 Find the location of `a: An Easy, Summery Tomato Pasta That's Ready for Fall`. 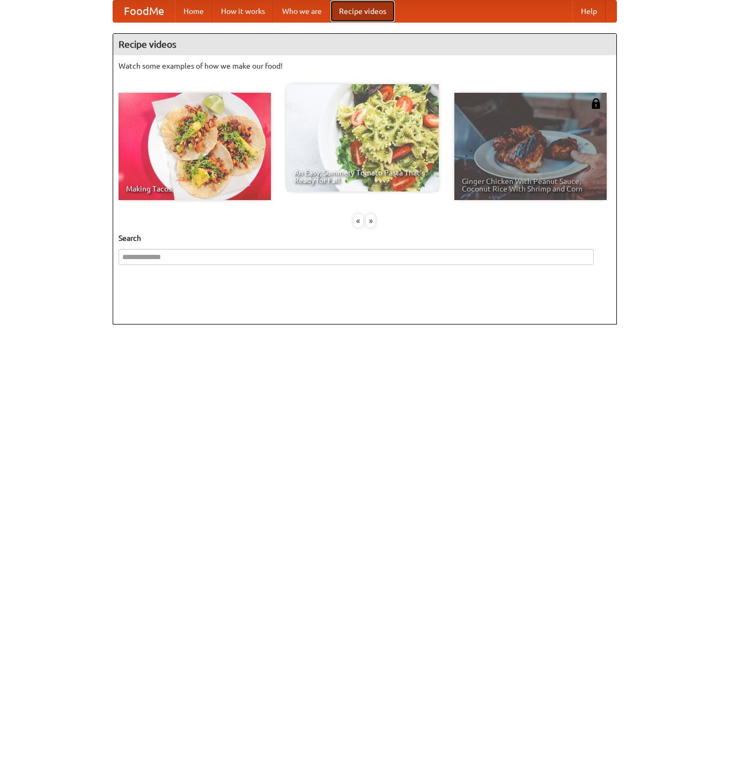

a: An Easy, Summery Tomato Pasta That's Ready for Fall is located at coordinates (362, 138).